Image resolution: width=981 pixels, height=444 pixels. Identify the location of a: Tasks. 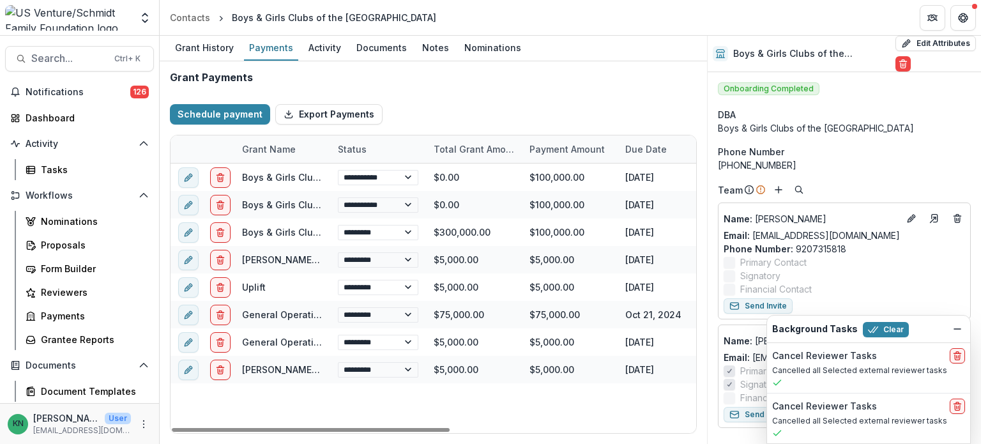
(87, 169).